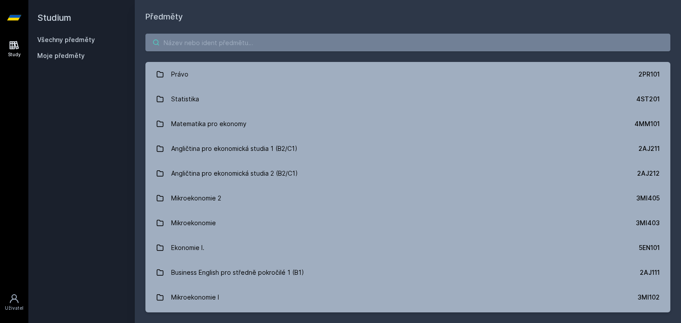 Image resolution: width=681 pixels, height=323 pixels. What do you see at coordinates (646, 124) in the screenshot?
I see `div: 4MM101` at bounding box center [646, 124].